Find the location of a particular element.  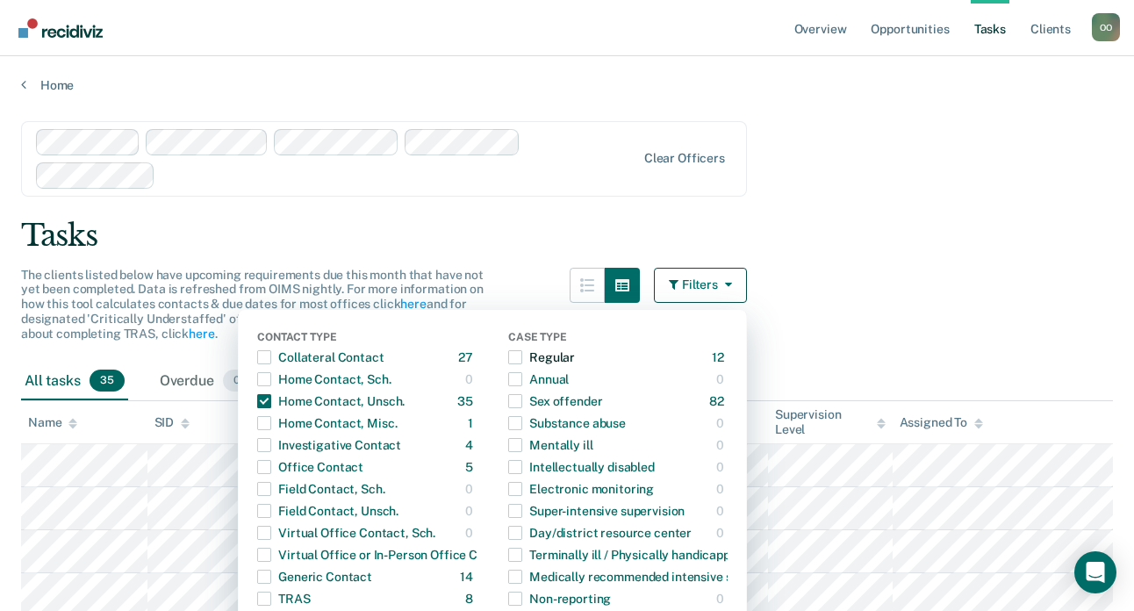

div: 14 is located at coordinates (468, 577).